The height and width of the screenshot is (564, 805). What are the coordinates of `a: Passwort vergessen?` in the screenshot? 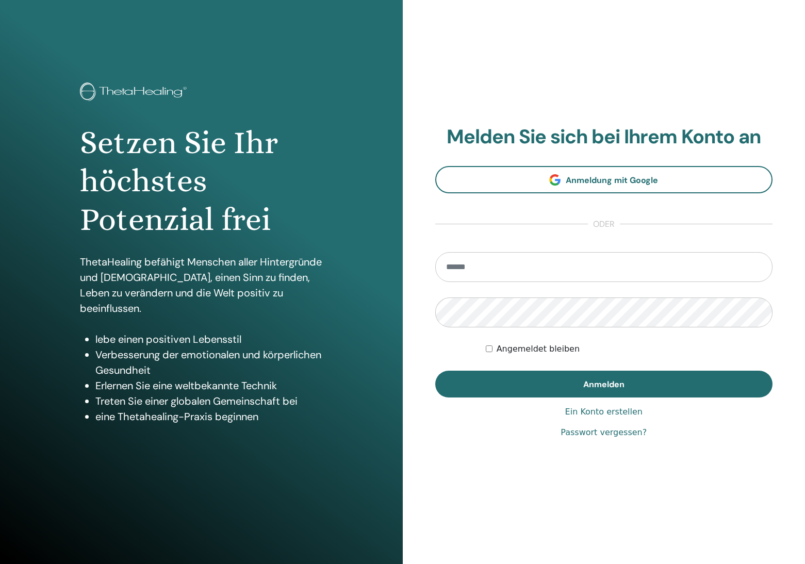 It's located at (603, 433).